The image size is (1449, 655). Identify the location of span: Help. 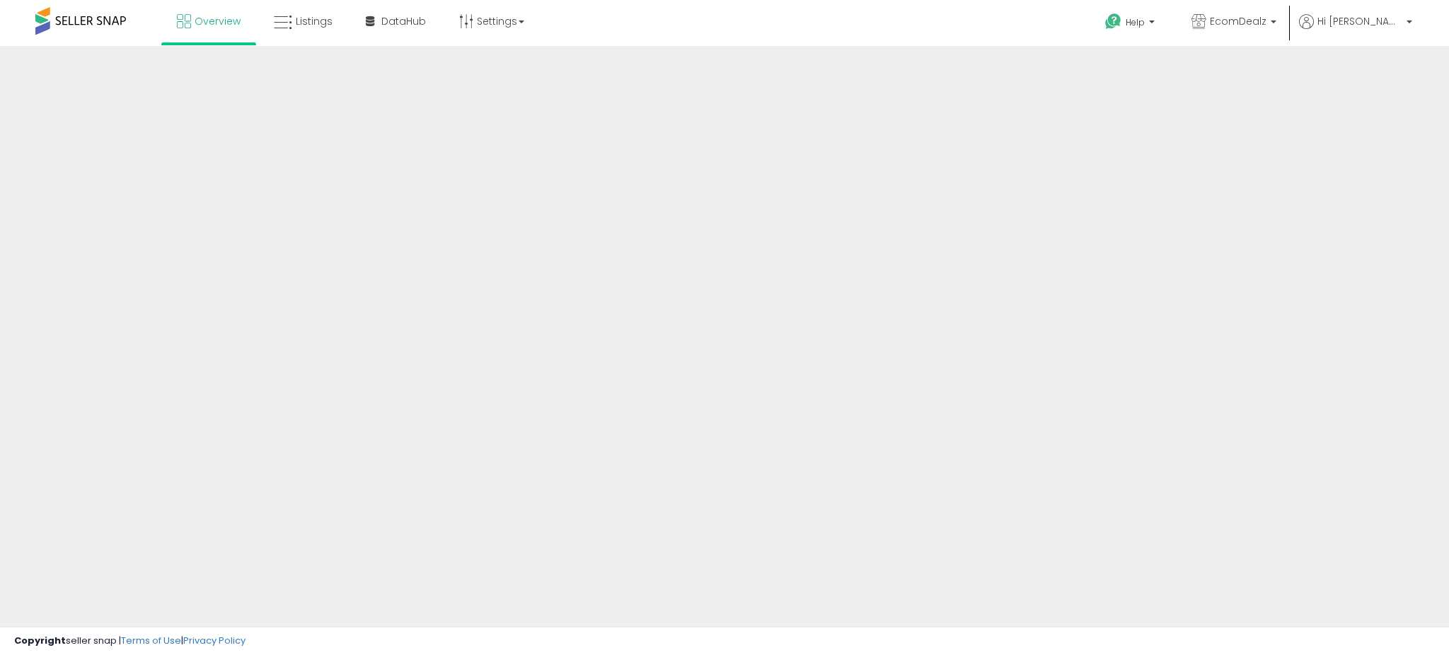
(1135, 22).